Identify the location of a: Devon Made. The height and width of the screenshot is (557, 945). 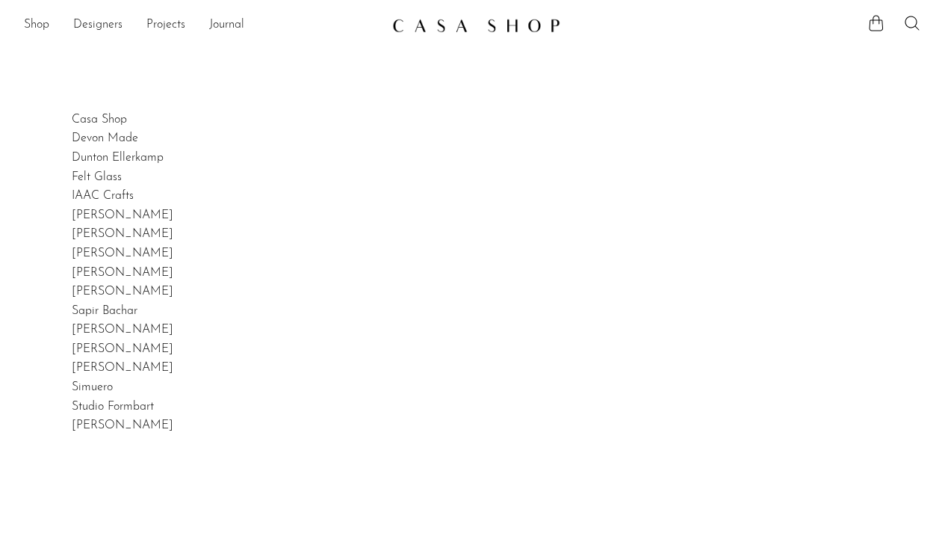
(105, 138).